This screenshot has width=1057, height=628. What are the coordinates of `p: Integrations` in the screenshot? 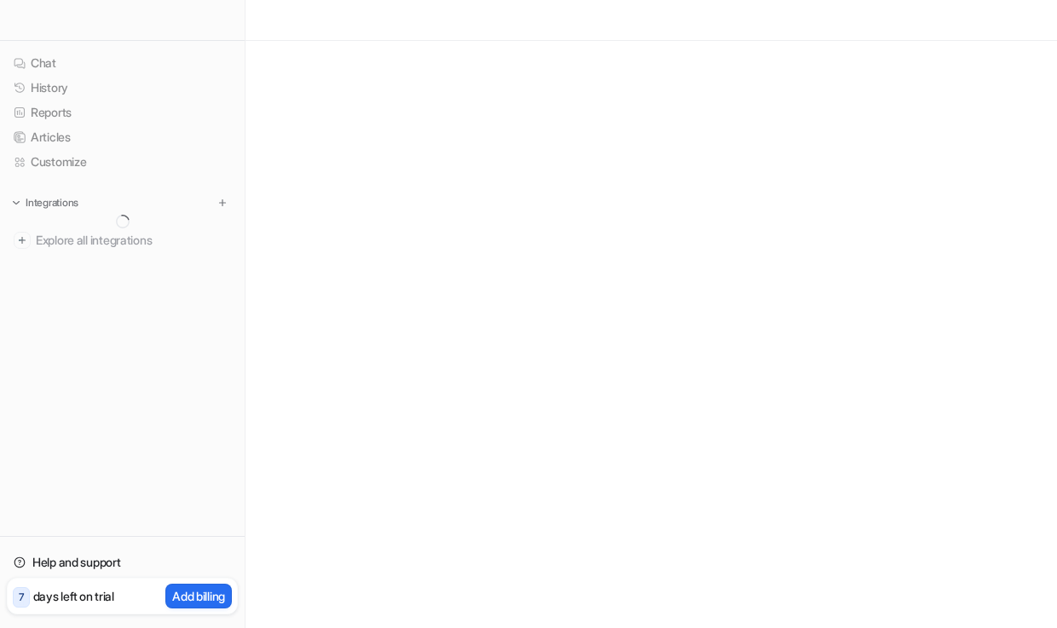 It's located at (52, 203).